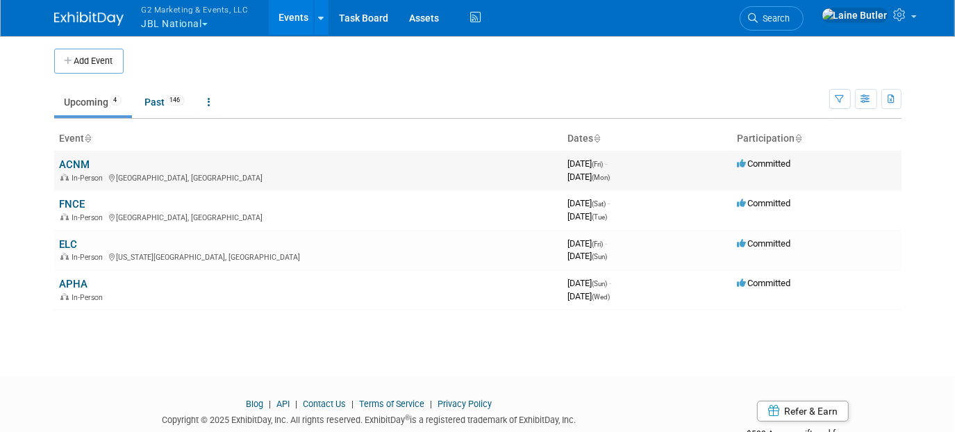 The height and width of the screenshot is (432, 955). I want to click on a: APHA, so click(74, 284).